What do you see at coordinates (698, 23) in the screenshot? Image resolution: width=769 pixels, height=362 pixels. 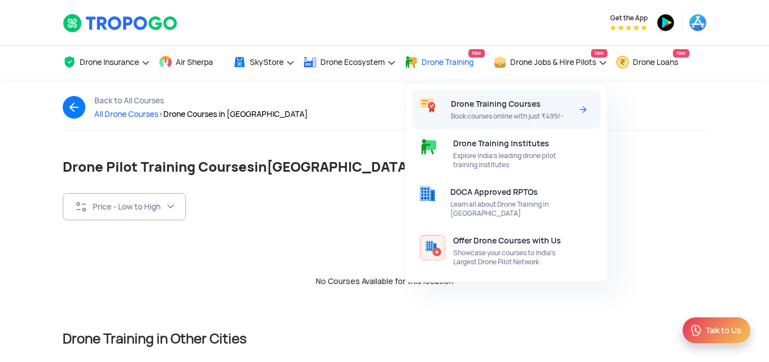 I see `img: ic_appstore.png` at bounding box center [698, 23].